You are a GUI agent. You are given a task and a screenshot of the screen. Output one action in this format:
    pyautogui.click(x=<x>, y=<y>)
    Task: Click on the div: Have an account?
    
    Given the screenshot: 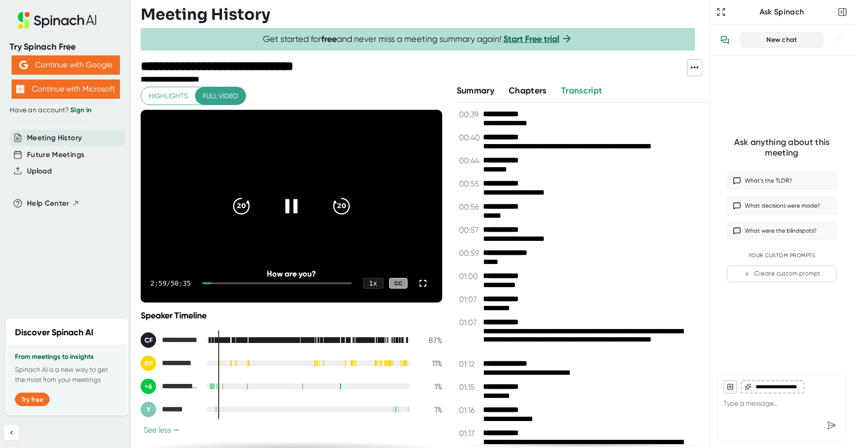 What is the action you would take?
    pyautogui.click(x=66, y=110)
    